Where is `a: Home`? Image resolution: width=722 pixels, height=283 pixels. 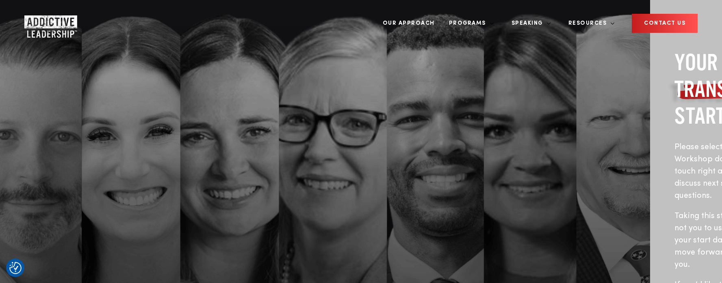 a: Home is located at coordinates (49, 24).